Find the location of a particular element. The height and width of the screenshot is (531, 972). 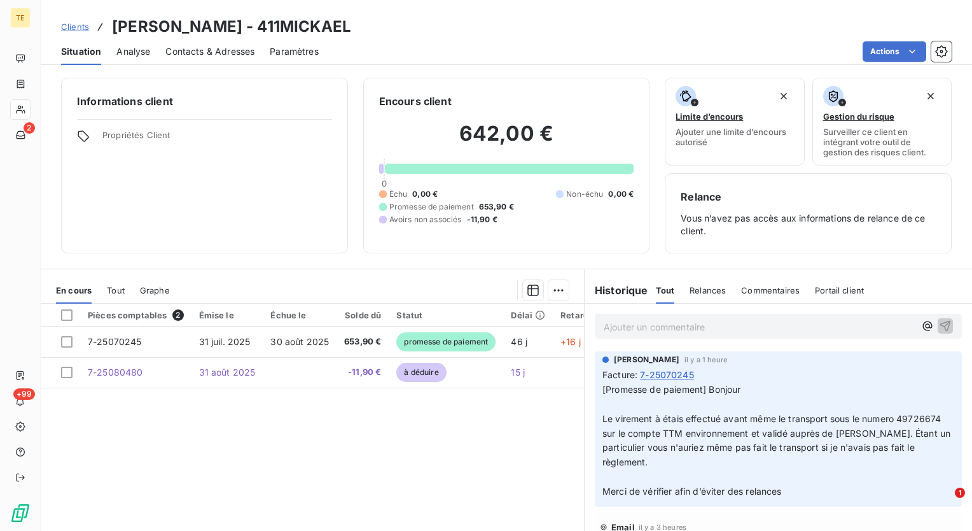

h6: Relance is located at coordinates (808, 197).